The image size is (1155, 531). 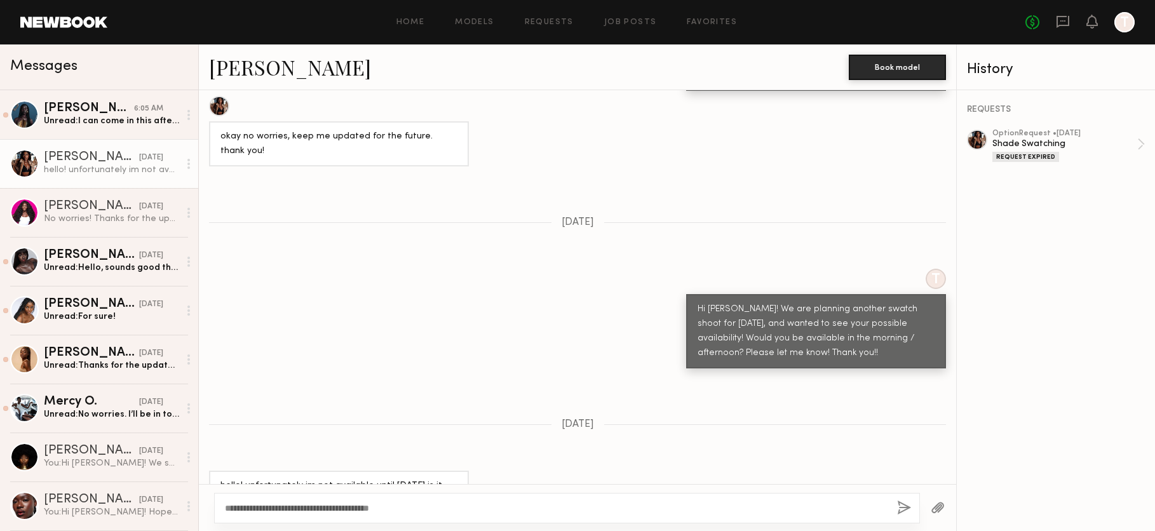 What do you see at coordinates (111, 365) in the screenshot?
I see `div: Unread: Thanks for the update! I look forward to hearing from you again 😊` at bounding box center [111, 365].